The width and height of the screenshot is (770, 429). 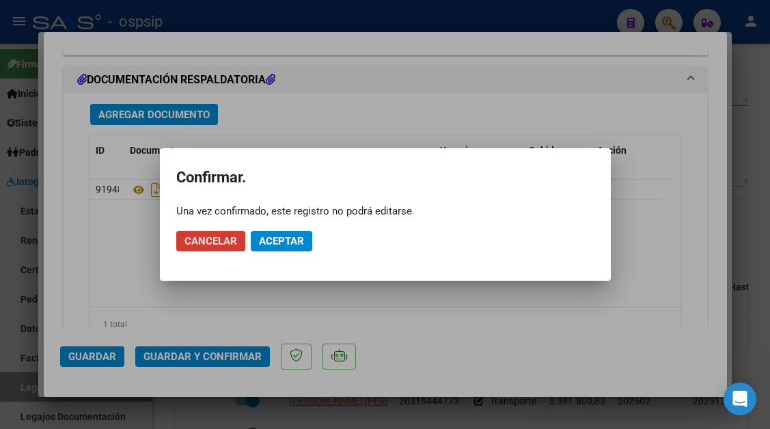 I want to click on span: Aceptar, so click(x=281, y=241).